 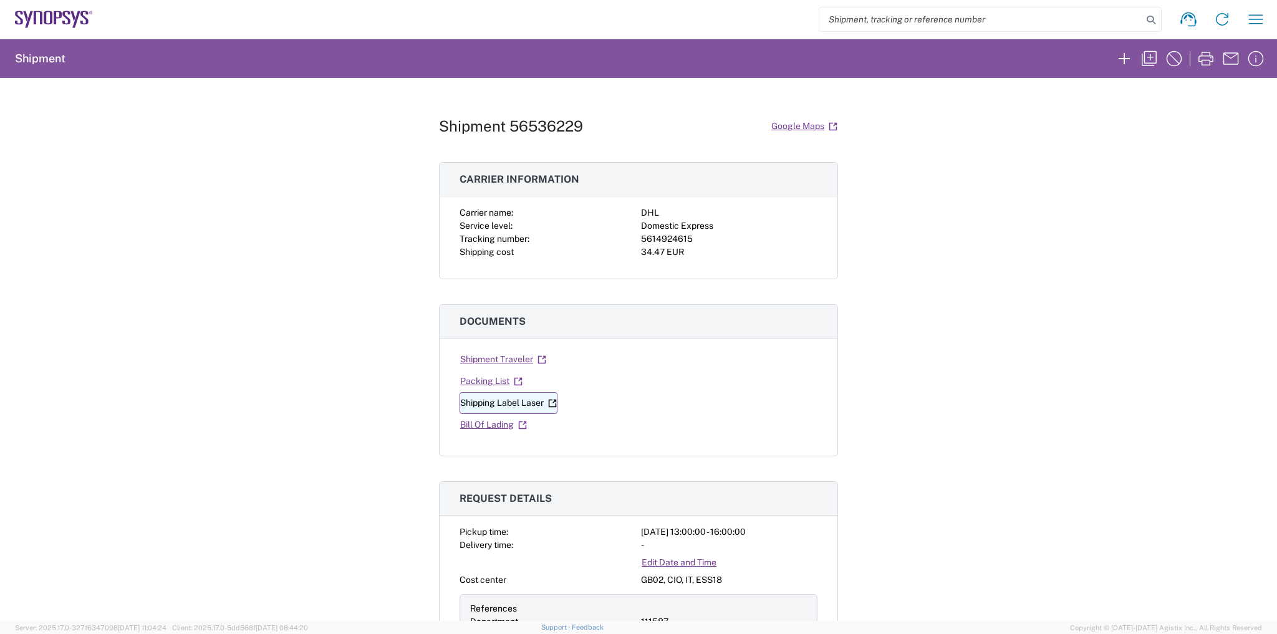 What do you see at coordinates (804, 126) in the screenshot?
I see `a: Google Maps` at bounding box center [804, 126].